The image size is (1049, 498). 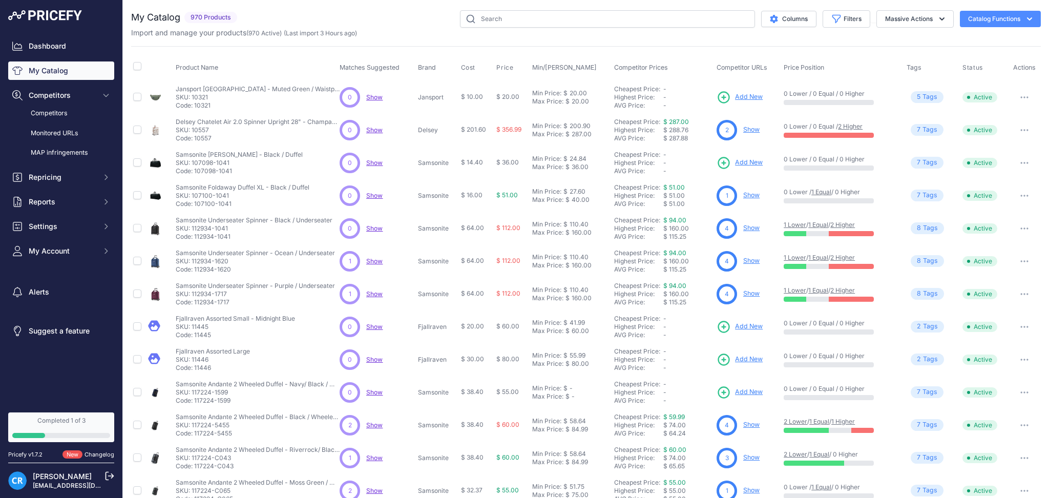 What do you see at coordinates (576, 192) in the screenshot?
I see `div: 27.60` at bounding box center [576, 192].